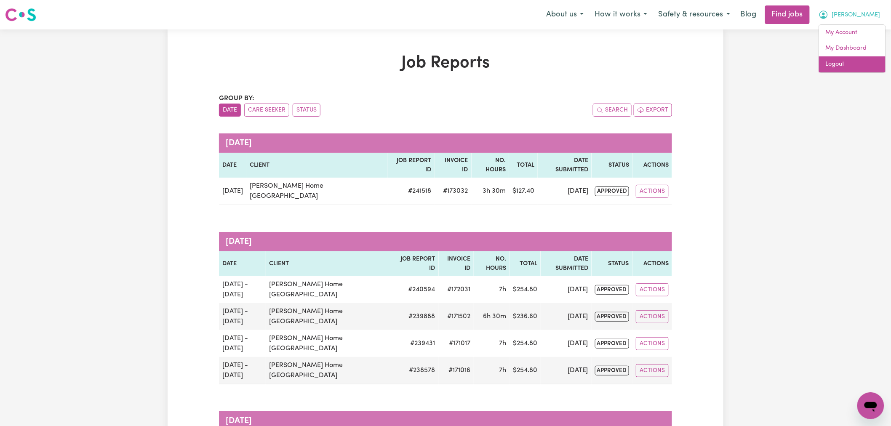  Describe the element at coordinates (456, 371) in the screenshot. I see `td: #171016` at that location.